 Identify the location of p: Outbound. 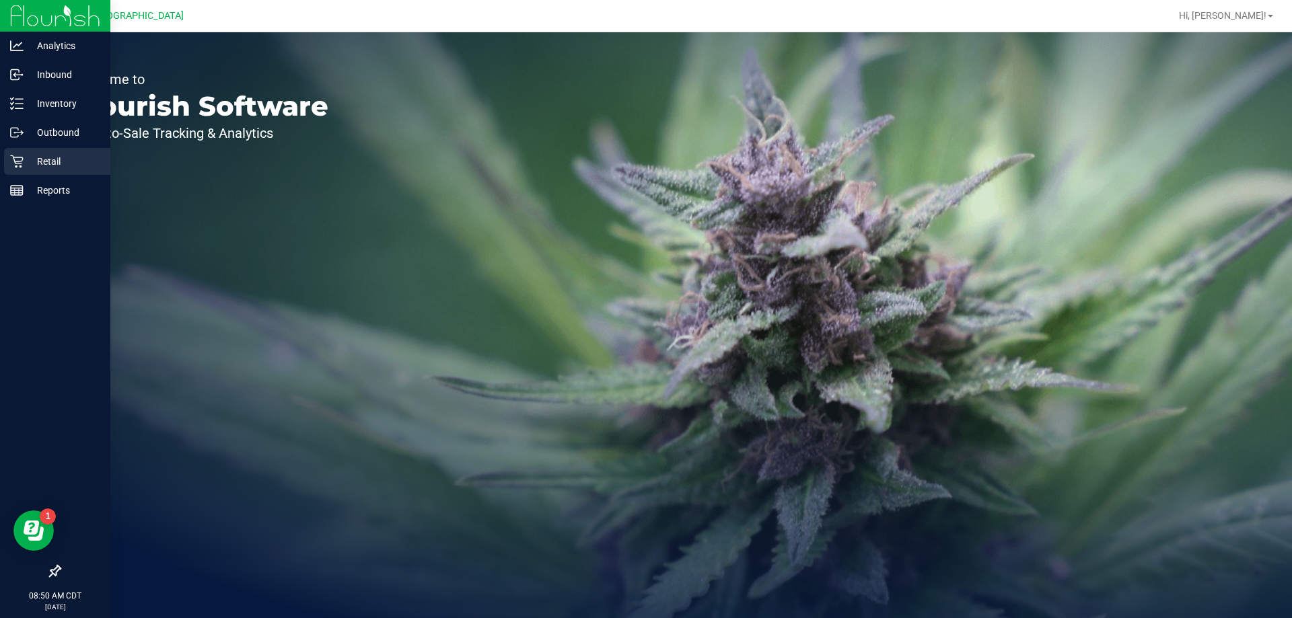
(64, 133).